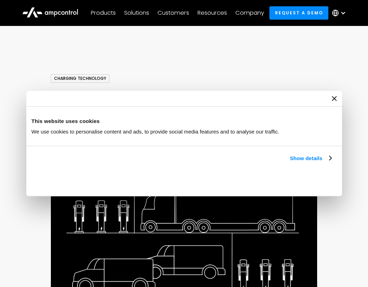 The width and height of the screenshot is (368, 287). What do you see at coordinates (212, 13) in the screenshot?
I see `div: Resources` at bounding box center [212, 13].